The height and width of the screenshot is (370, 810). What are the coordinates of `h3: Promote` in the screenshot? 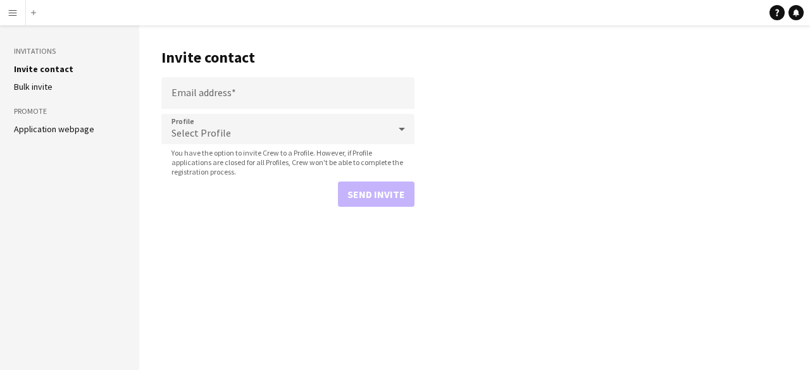 It's located at (70, 111).